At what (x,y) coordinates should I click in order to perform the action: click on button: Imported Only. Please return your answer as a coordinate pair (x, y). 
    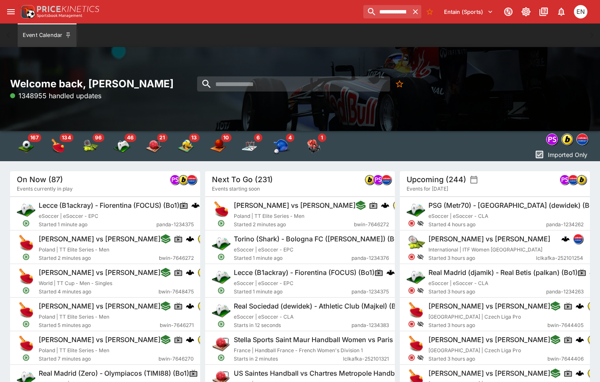
    Looking at the image, I should click on (560, 155).